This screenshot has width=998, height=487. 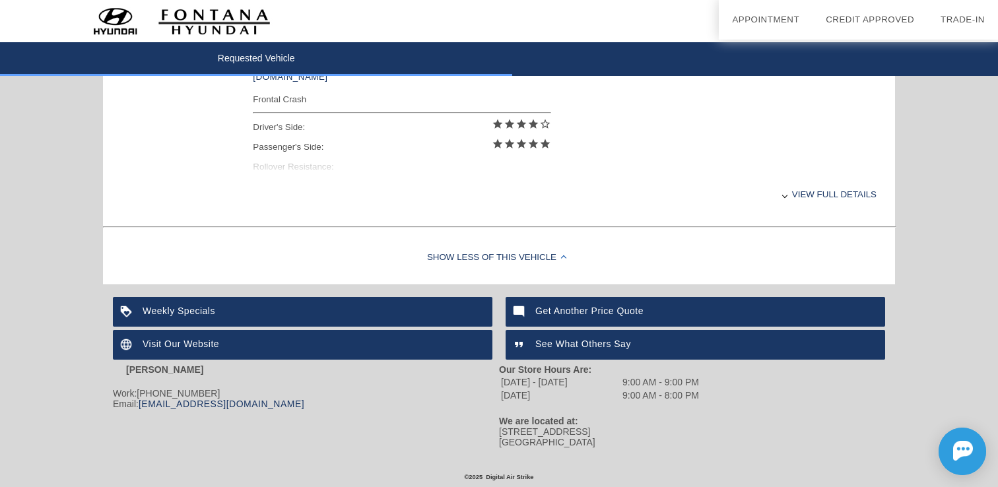 What do you see at coordinates (564, 194) in the screenshot?
I see `div: View full details` at bounding box center [564, 194].